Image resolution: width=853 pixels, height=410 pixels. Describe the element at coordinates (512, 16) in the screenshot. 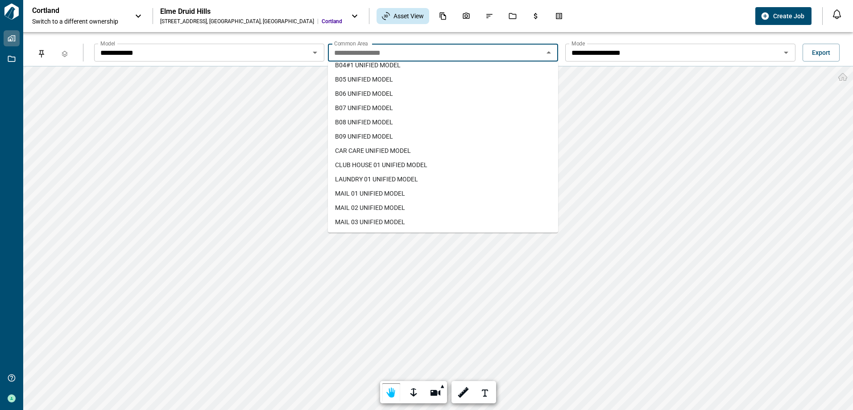

I see `div: Jobs` at that location.